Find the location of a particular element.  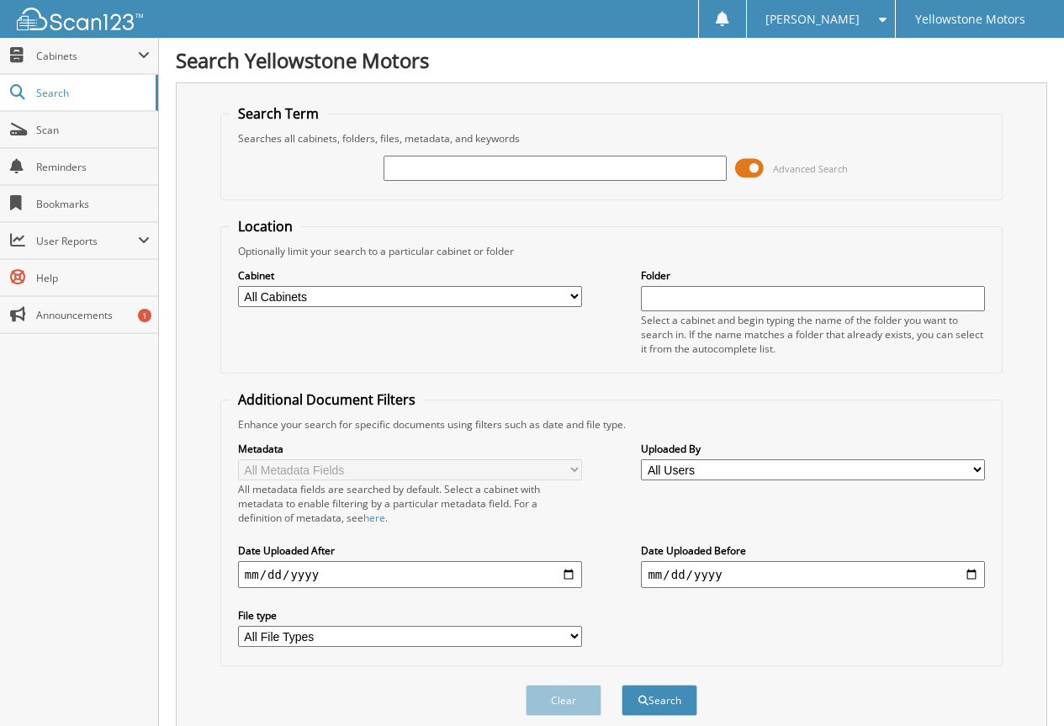

div: 1 is located at coordinates (145, 316).